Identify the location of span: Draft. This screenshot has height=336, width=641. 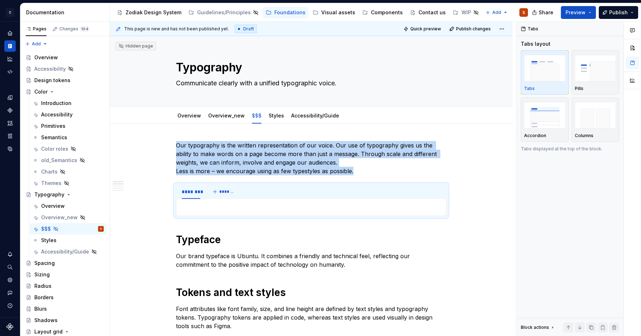
(248, 29).